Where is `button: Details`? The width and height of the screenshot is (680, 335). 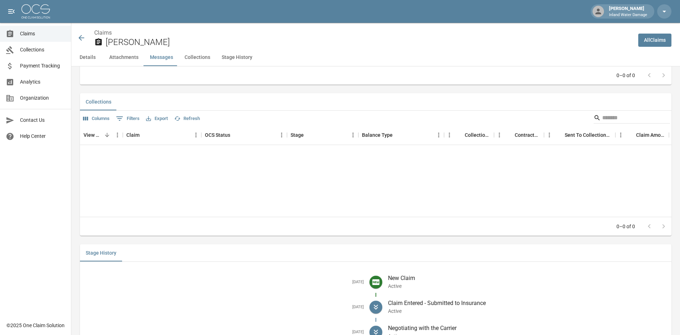 button: Details is located at coordinates (87, 57).